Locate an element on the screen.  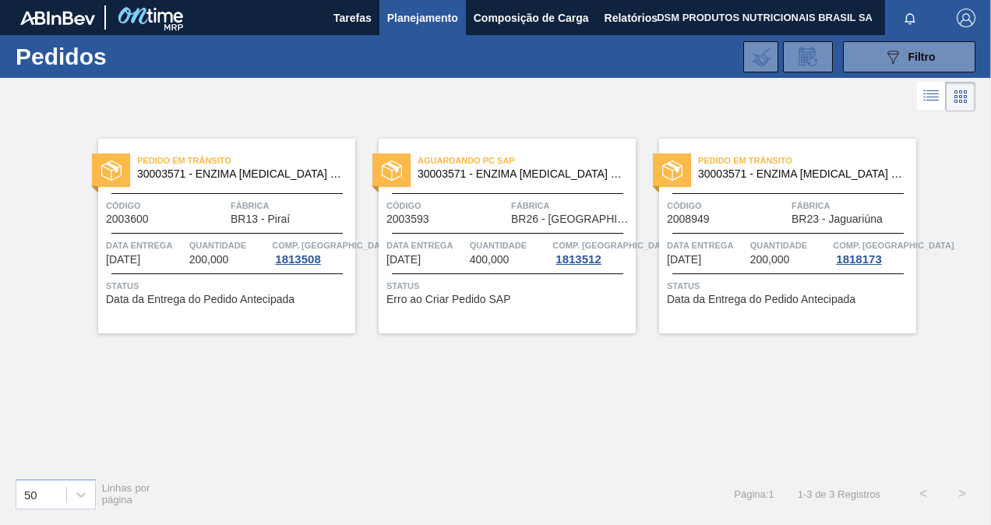
span: 2008949 is located at coordinates (688, 219).